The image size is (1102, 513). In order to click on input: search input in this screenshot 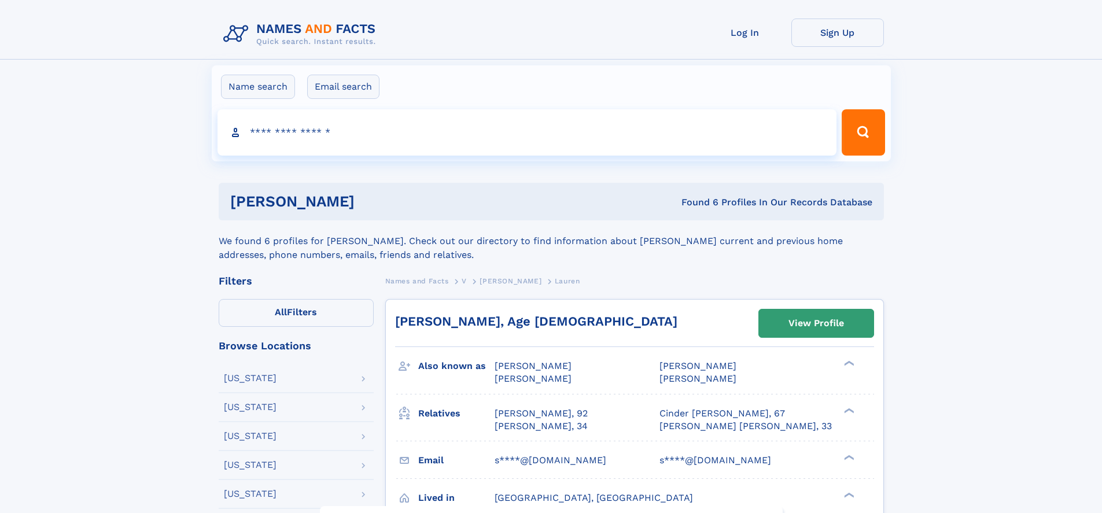, I will do `click(527, 132)`.